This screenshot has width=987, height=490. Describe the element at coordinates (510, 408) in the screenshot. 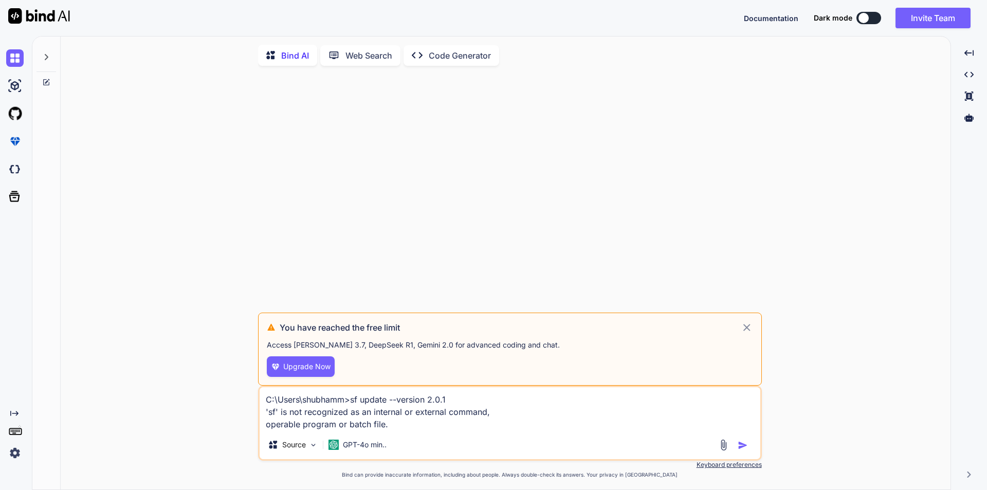

I see `textarea: C:\Users\shubhamm>sf update --version 2.0.1 'sf' is not recognized as an internal or external com...` at that location.